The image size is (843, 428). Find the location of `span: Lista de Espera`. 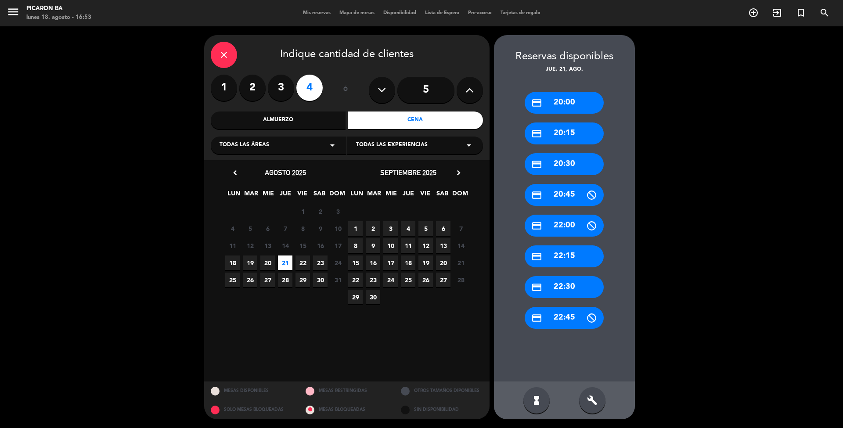

span: Lista de Espera is located at coordinates (442, 13).